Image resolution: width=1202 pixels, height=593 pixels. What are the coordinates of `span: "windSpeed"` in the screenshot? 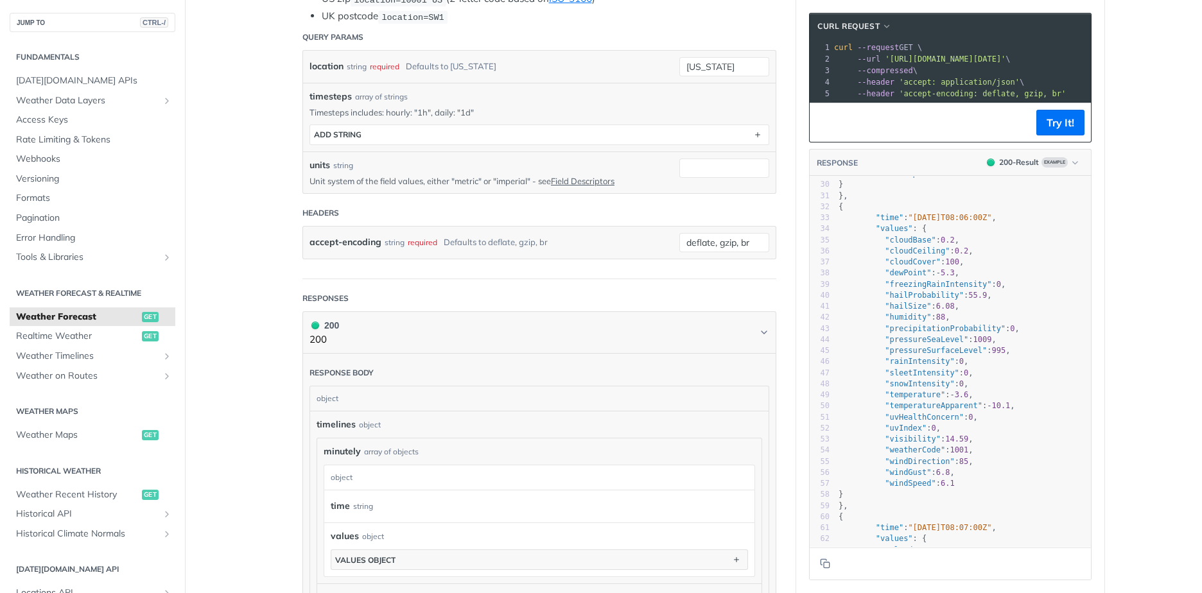 It's located at (910, 483).